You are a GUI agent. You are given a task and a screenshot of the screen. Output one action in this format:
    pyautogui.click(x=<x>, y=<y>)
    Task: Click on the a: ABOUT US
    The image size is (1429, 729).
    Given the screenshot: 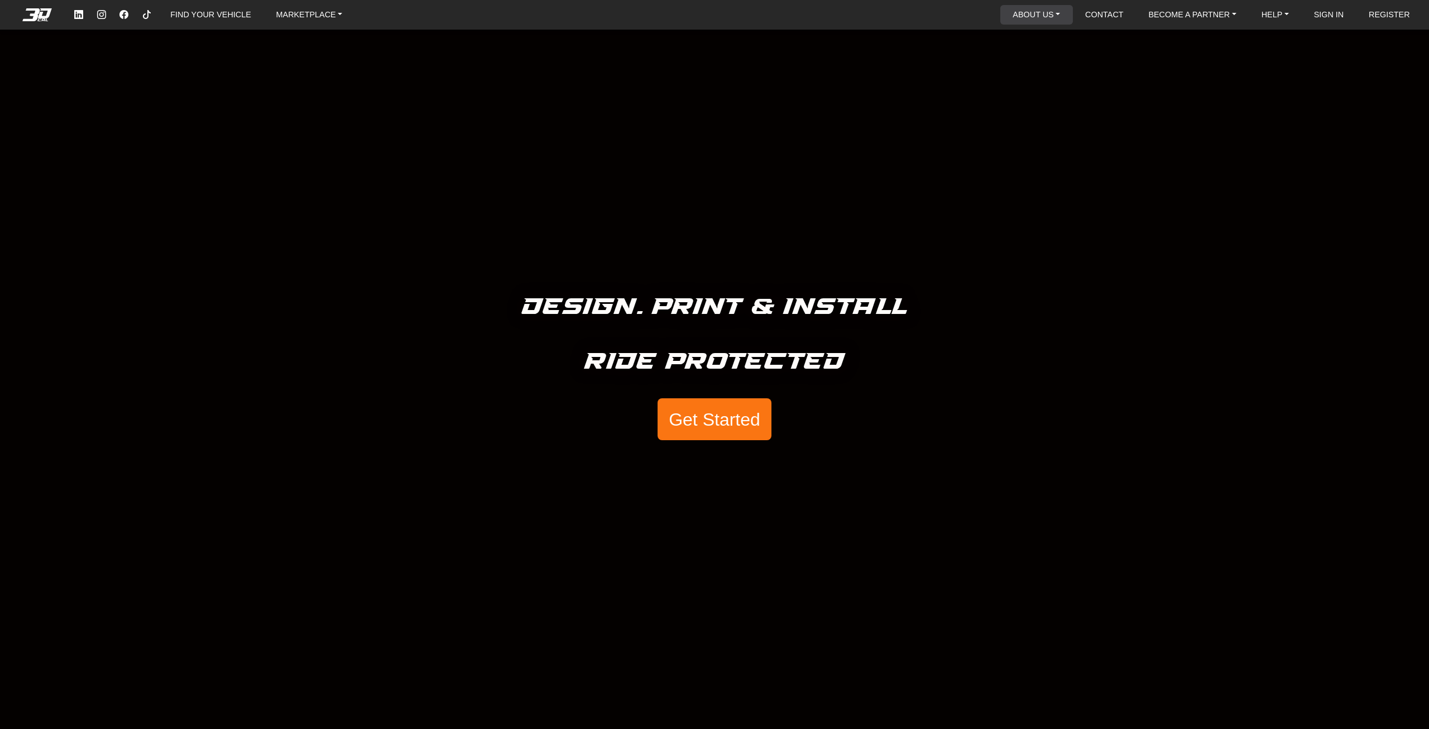 What is the action you would take?
    pyautogui.click(x=1036, y=15)
    